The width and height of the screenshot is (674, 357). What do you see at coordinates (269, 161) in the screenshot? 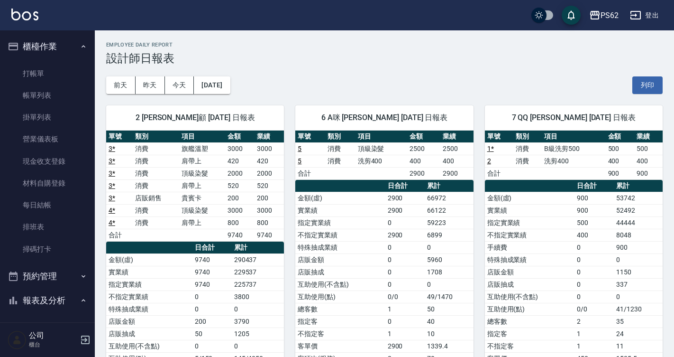
I see `td: 420` at bounding box center [269, 161].